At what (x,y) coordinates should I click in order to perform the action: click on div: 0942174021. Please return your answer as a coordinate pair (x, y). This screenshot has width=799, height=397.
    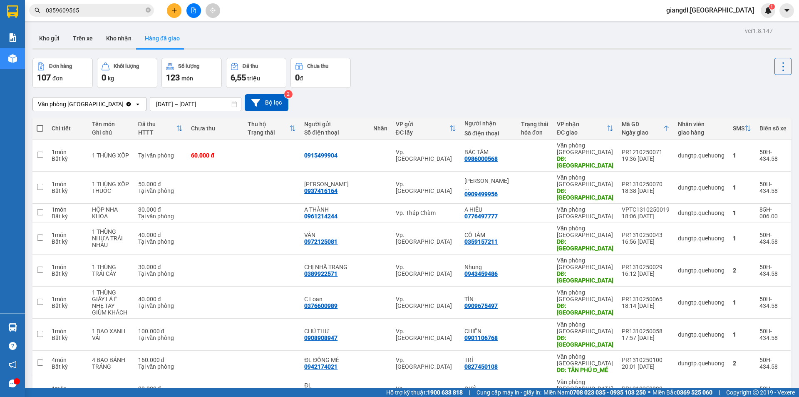
    Looking at the image, I should click on (321, 366).